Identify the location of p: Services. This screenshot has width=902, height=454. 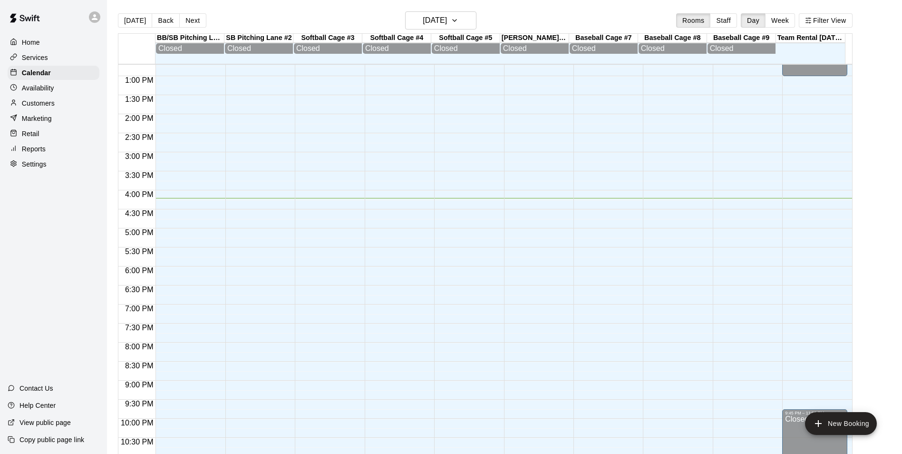
(35, 58).